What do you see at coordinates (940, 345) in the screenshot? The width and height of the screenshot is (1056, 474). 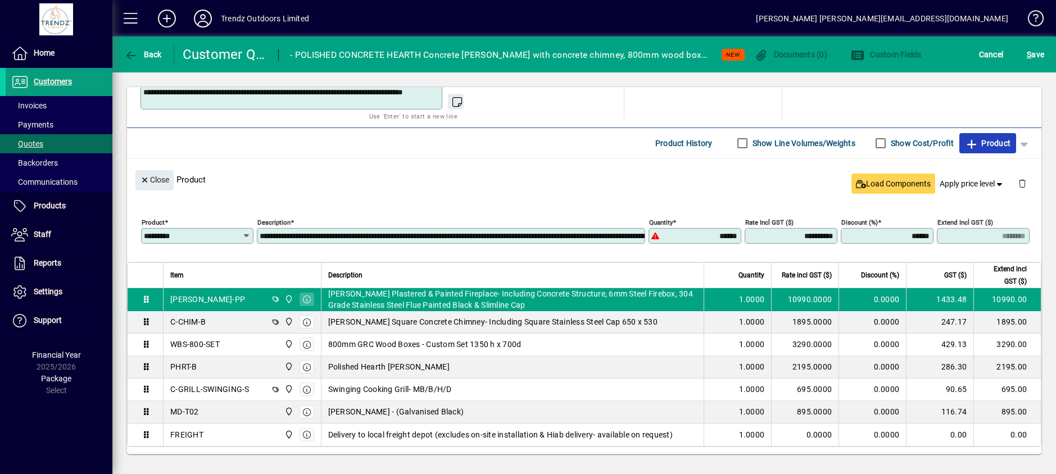 I see `td: 429.13` at bounding box center [940, 345].